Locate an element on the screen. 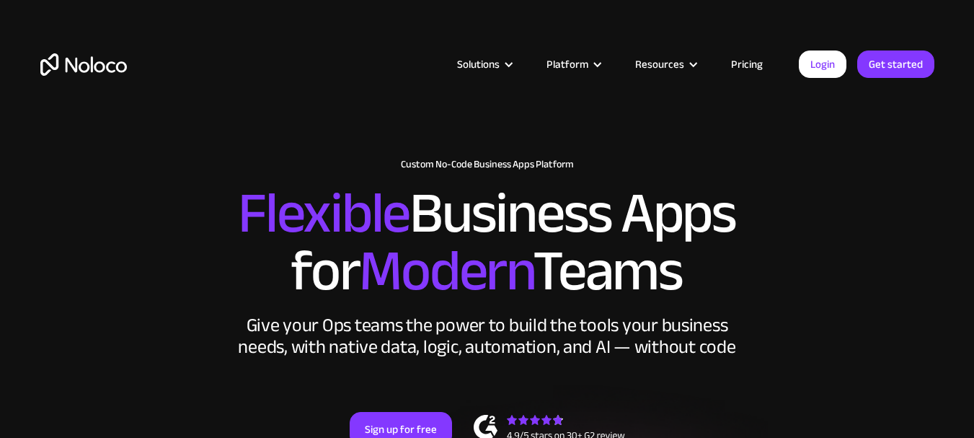 Image resolution: width=974 pixels, height=438 pixels. a: Login is located at coordinates (823, 64).